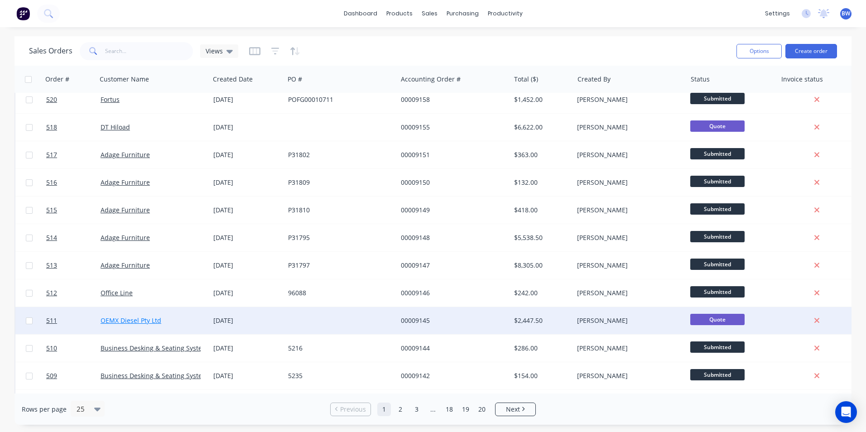 The image size is (866, 432). What do you see at coordinates (451, 182) in the screenshot?
I see `div: 00009150` at bounding box center [451, 182].